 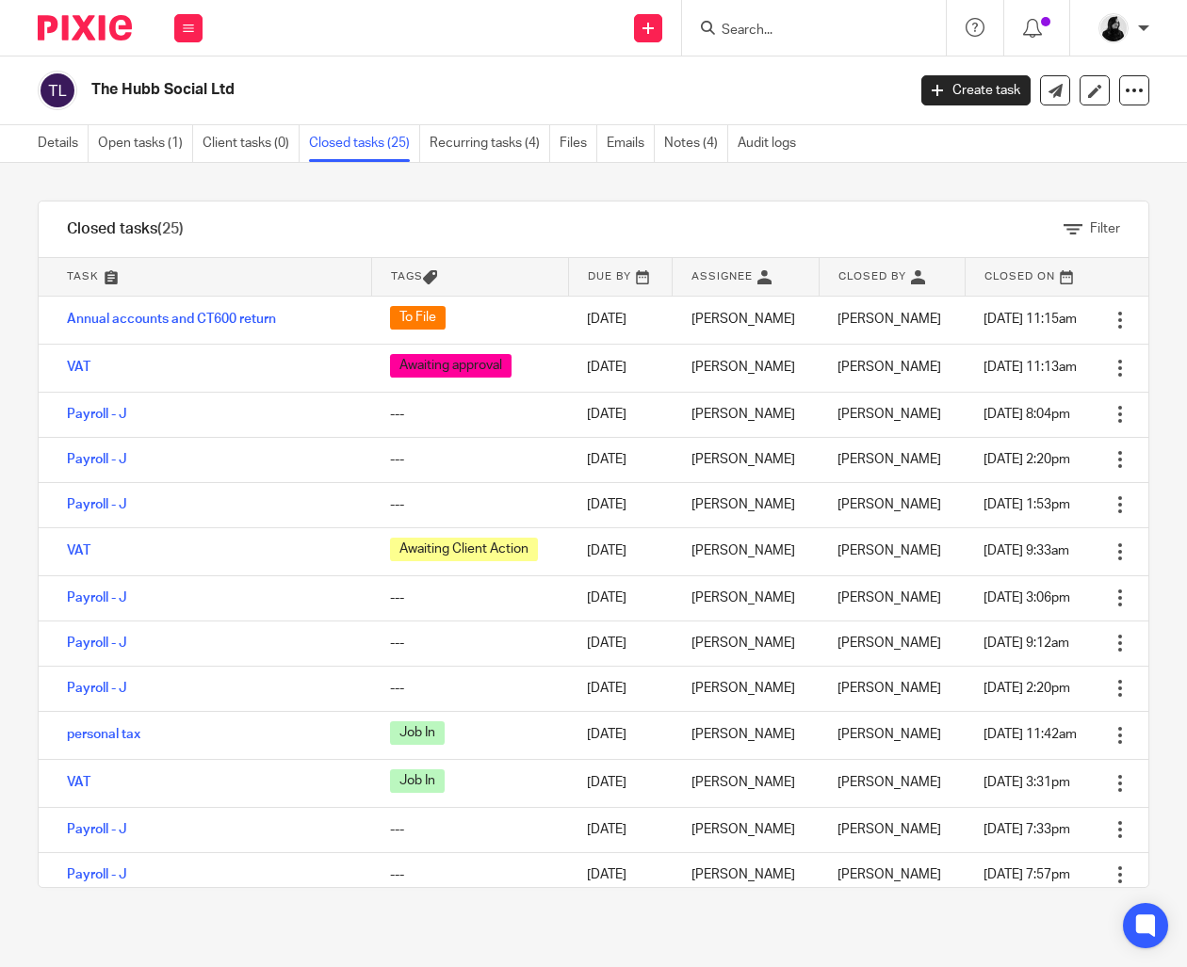 What do you see at coordinates (976, 90) in the screenshot?
I see `a: Create task` at bounding box center [976, 90].